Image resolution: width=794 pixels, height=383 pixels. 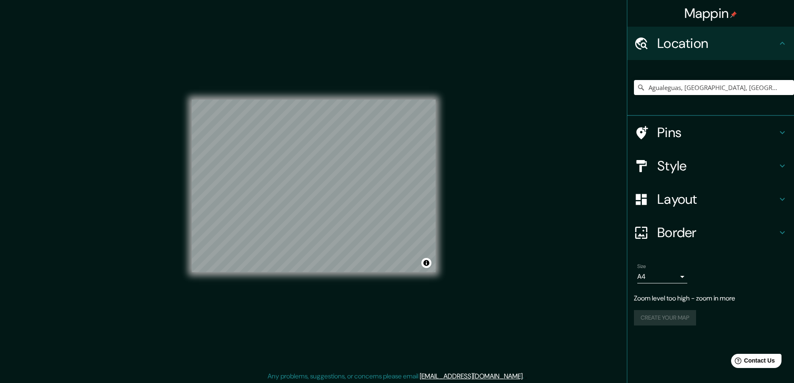 What do you see at coordinates (711, 43) in the screenshot?
I see `div: Location` at bounding box center [711, 43].